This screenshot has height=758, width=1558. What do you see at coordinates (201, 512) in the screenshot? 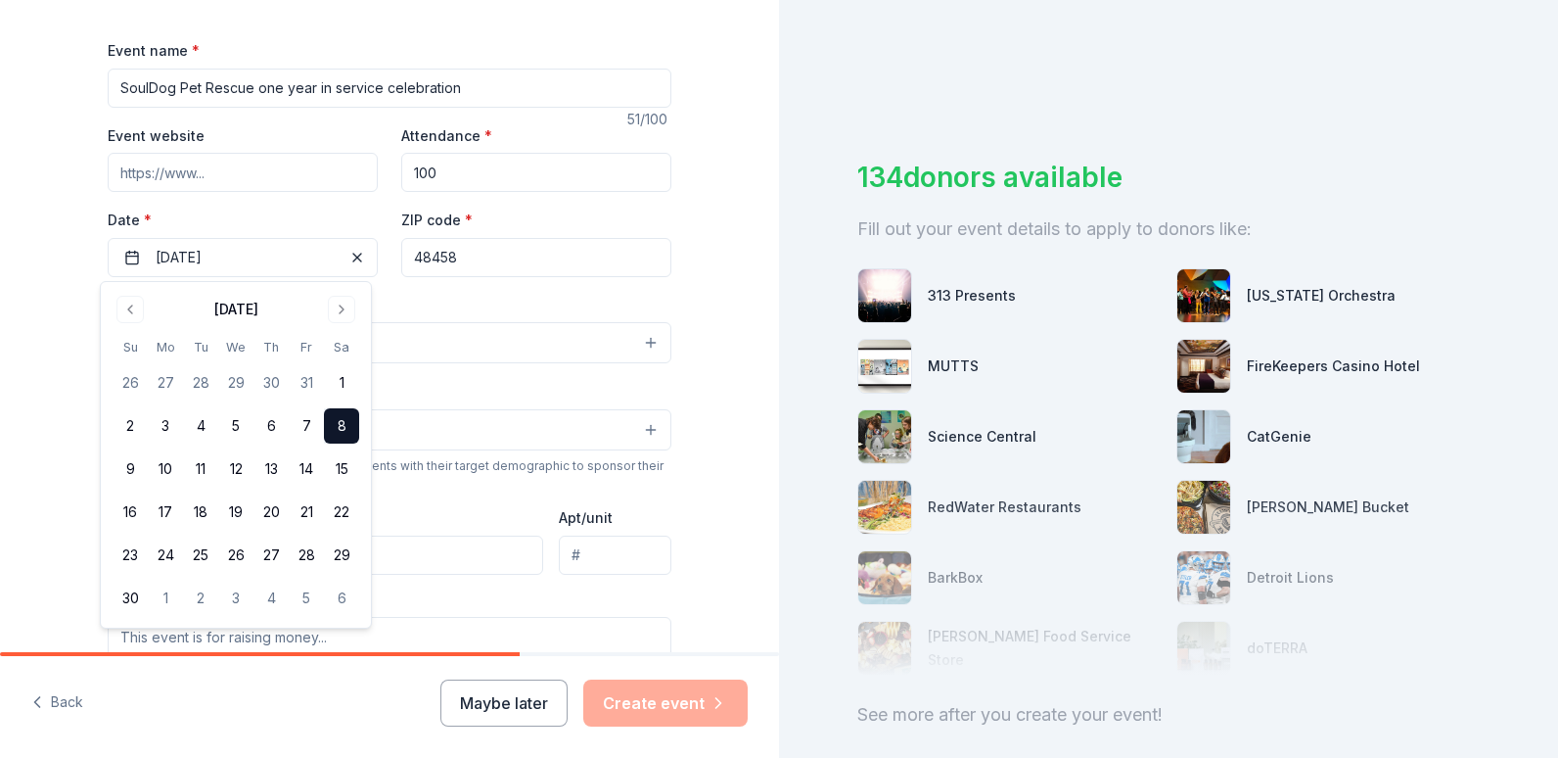
I see `button: 18` at bounding box center [201, 512].